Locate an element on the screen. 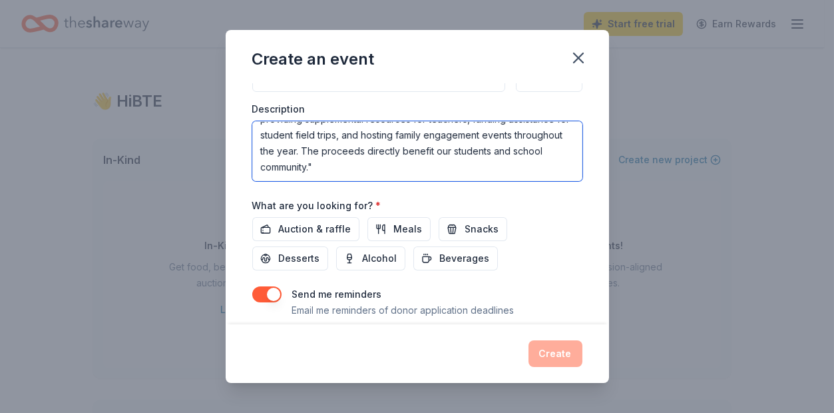 The width and height of the screenshot is (834, 413). div: Create an event is located at coordinates (313, 59).